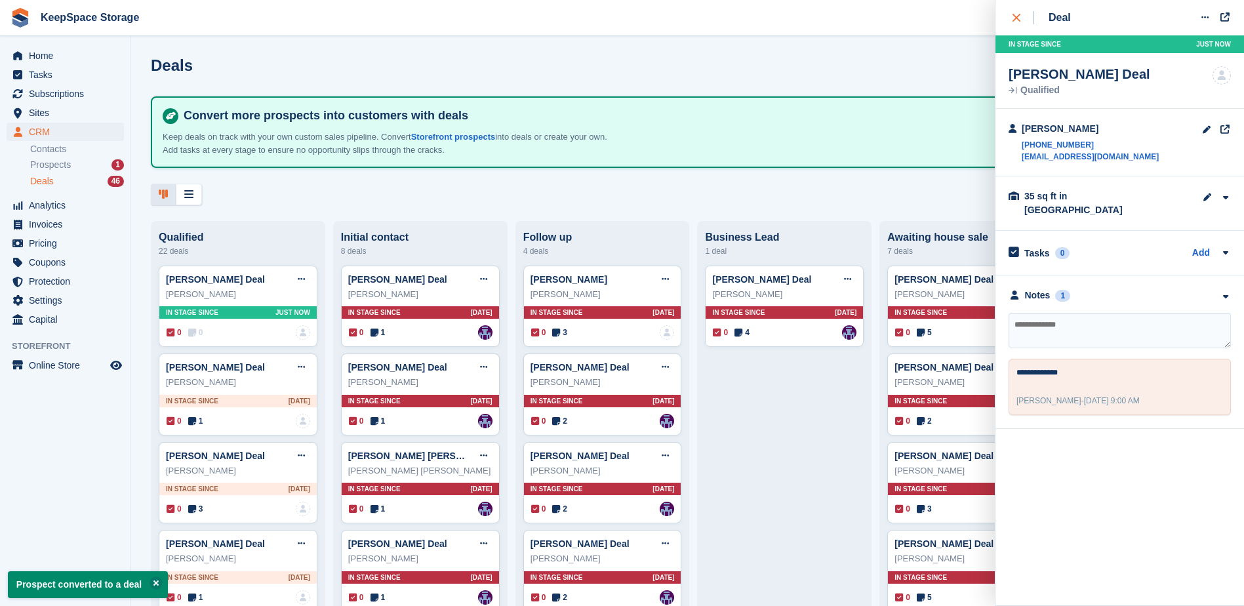  I want to click on span: 3, so click(559, 332).